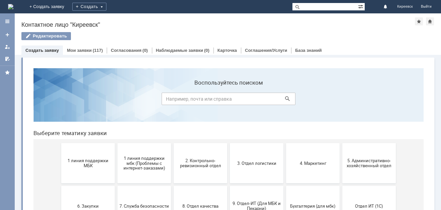 The width and height of the screenshot is (441, 210). I want to click on button: Отдел-ИТ (Офис), so click(116, 186).